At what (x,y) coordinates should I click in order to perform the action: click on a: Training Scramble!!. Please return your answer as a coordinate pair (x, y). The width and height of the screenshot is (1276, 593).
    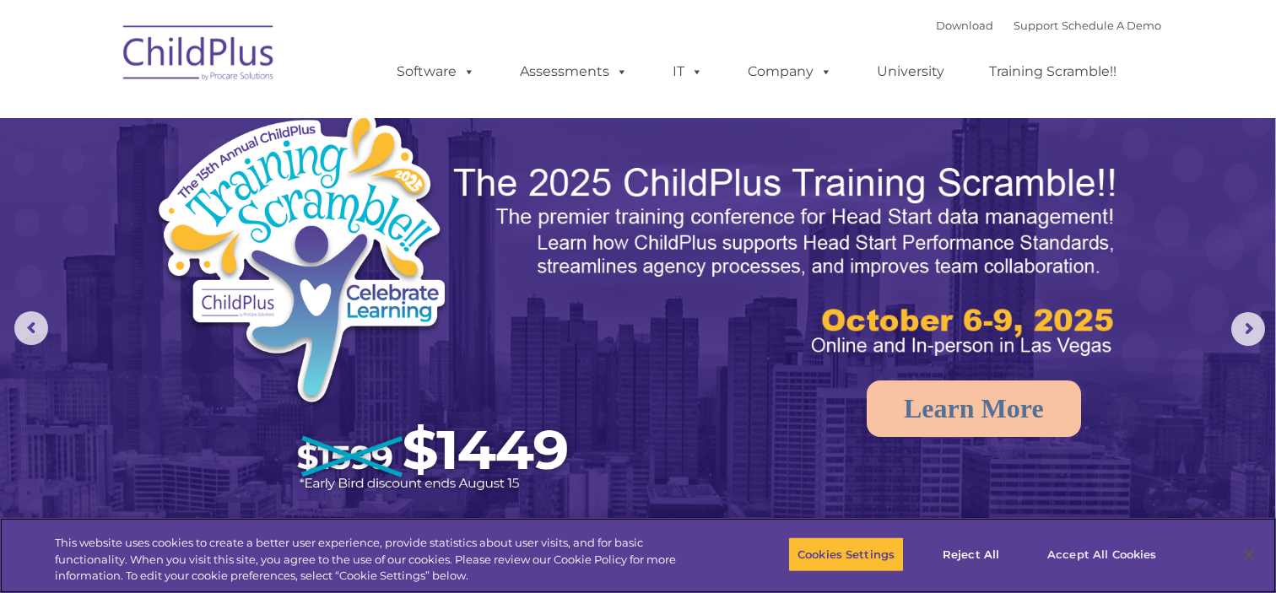
    Looking at the image, I should click on (1052, 72).